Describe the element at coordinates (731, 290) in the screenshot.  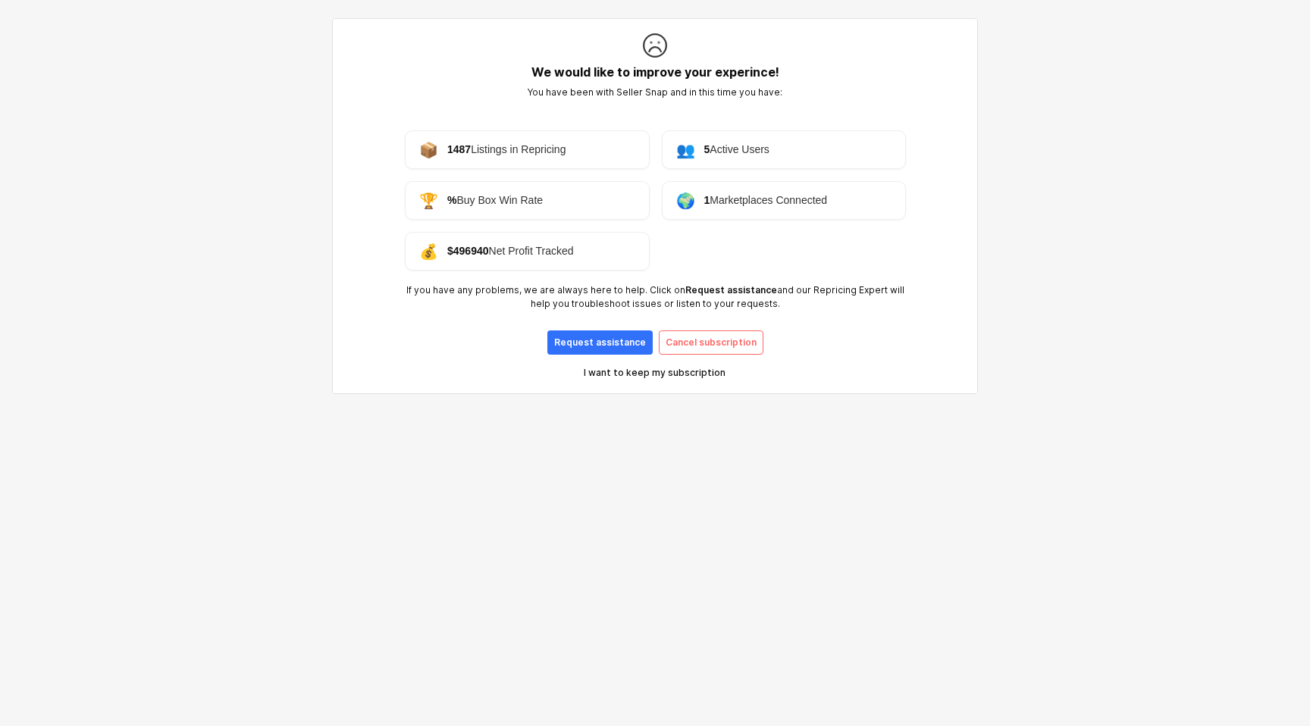
I see `strong: Request assistance` at that location.